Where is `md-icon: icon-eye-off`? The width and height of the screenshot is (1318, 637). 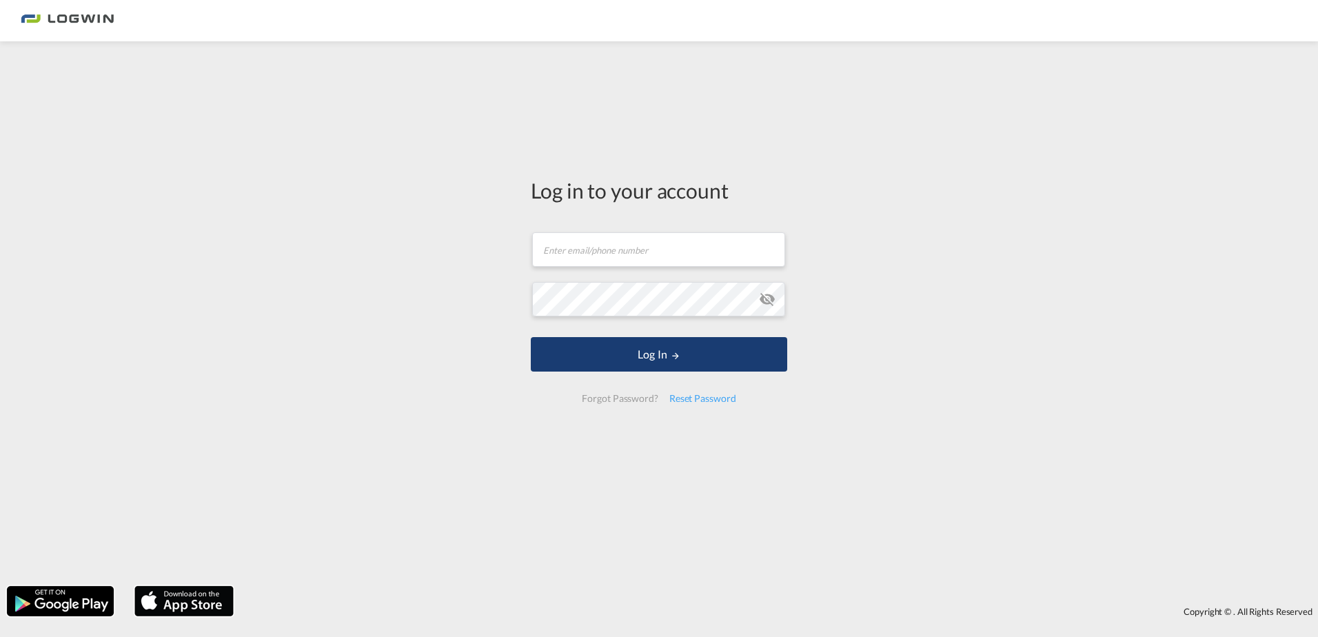 md-icon: icon-eye-off is located at coordinates (767, 299).